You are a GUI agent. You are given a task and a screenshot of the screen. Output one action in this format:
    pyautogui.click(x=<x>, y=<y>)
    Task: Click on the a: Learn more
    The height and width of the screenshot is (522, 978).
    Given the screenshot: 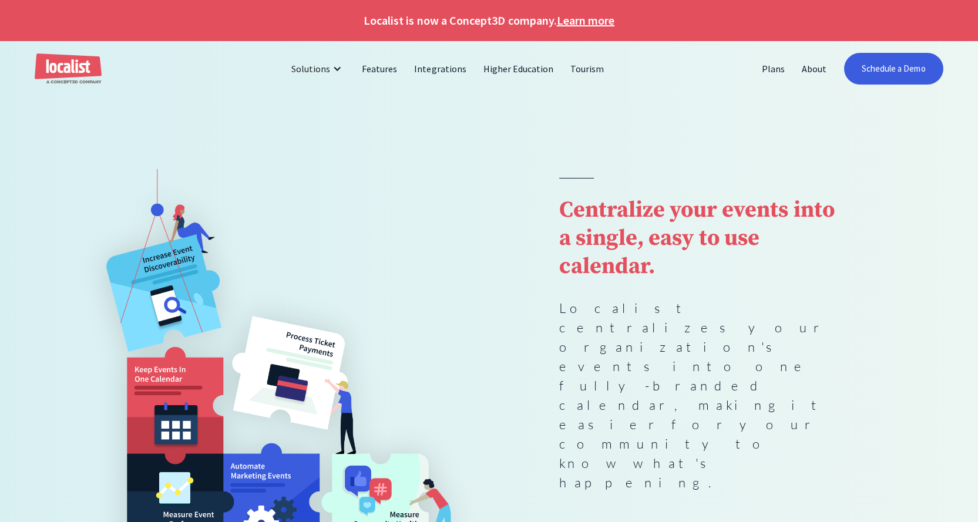 What is the action you would take?
    pyautogui.click(x=586, y=21)
    